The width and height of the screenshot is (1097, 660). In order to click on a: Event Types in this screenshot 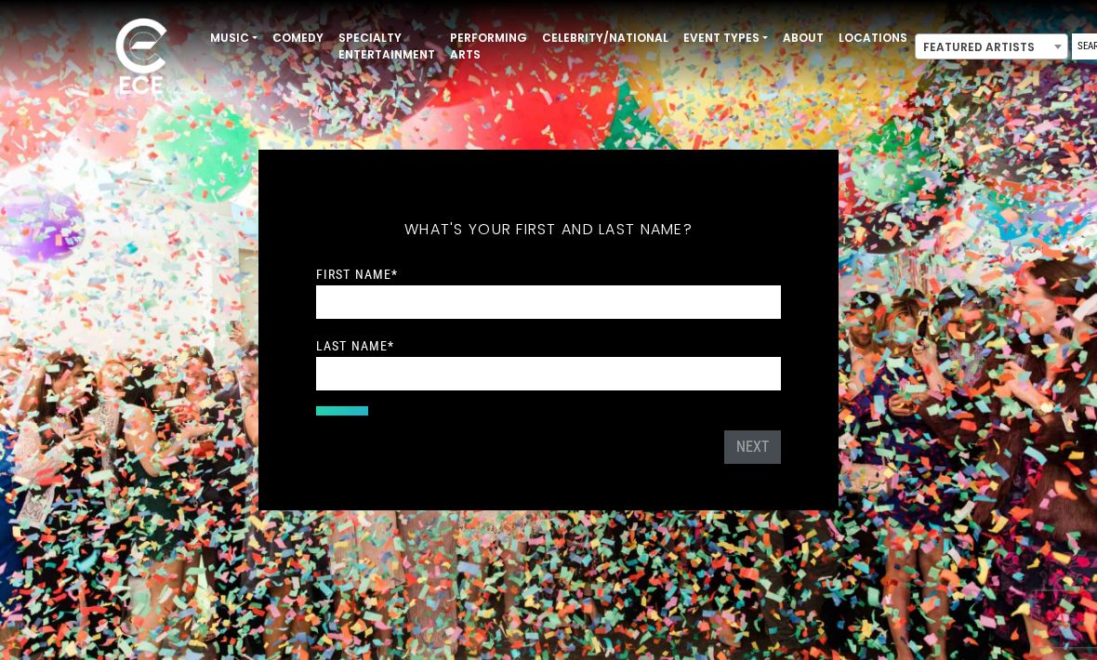, I will do `click(725, 38)`.